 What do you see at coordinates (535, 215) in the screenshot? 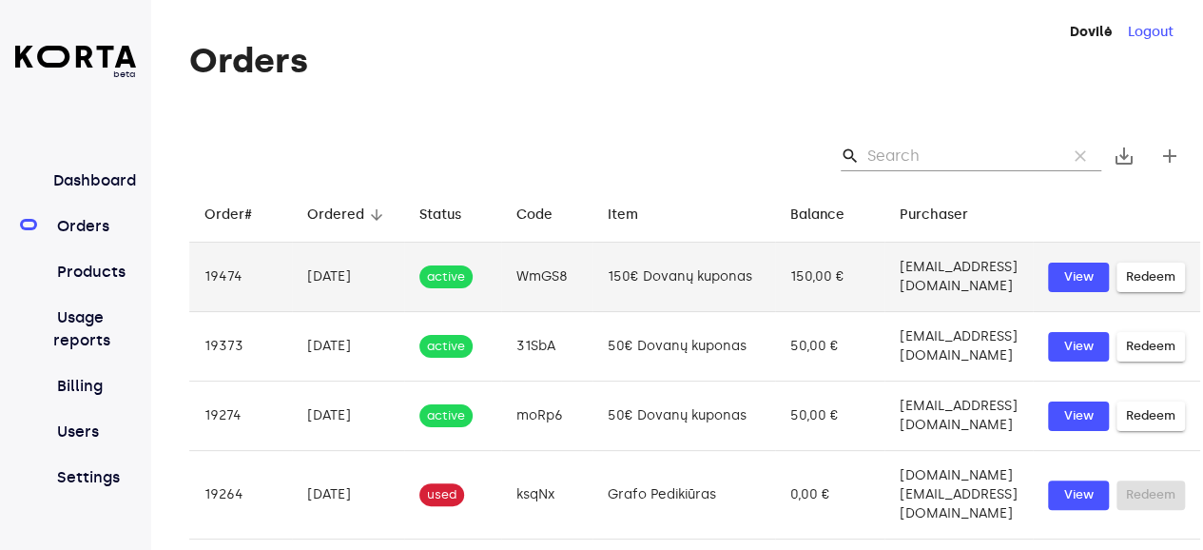
I see `div: Code` at bounding box center [535, 215].